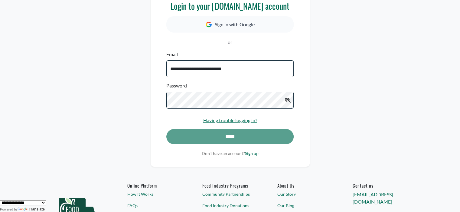 The image size is (460, 212). I want to click on a: About Us, so click(305, 186).